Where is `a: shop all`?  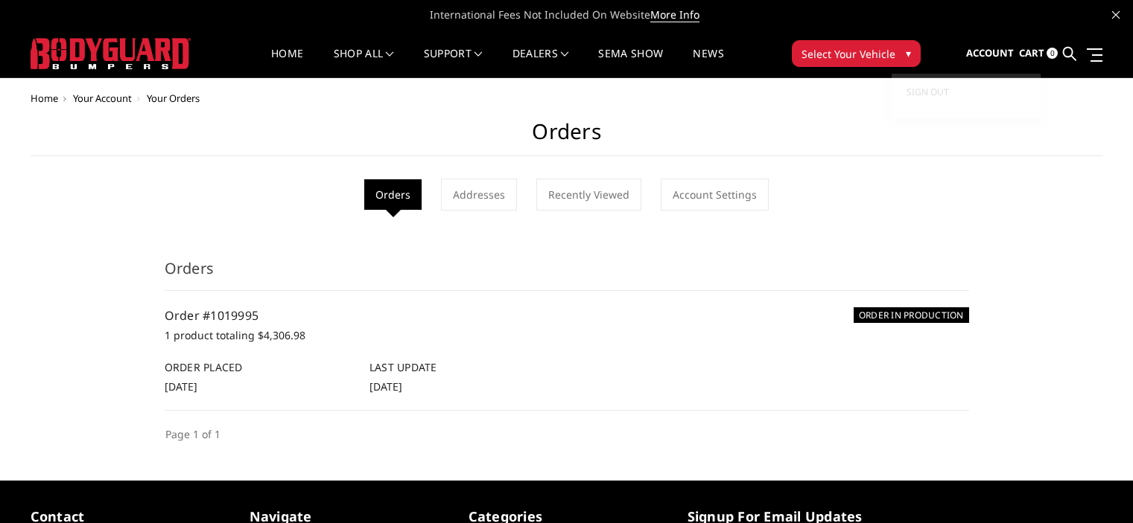 a: shop all is located at coordinates (363, 63).